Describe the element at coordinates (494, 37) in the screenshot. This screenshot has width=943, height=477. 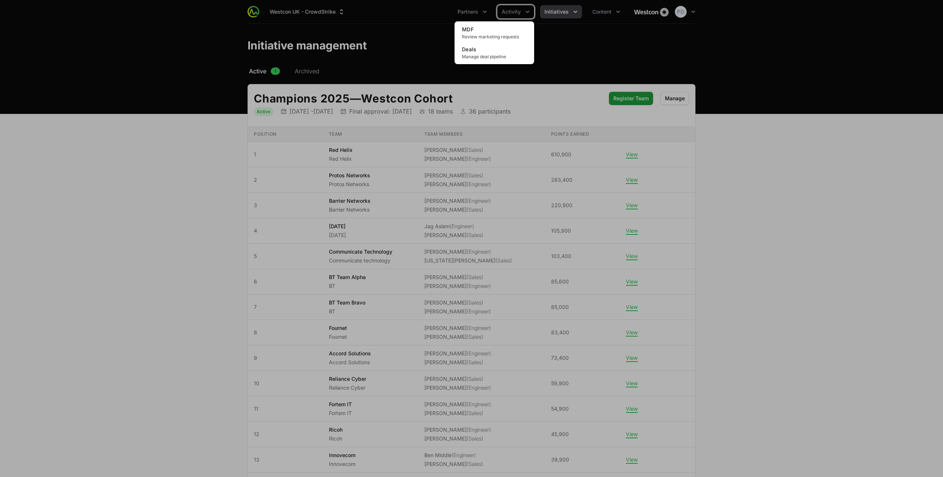
I see `span: Review marketing requests` at that location.